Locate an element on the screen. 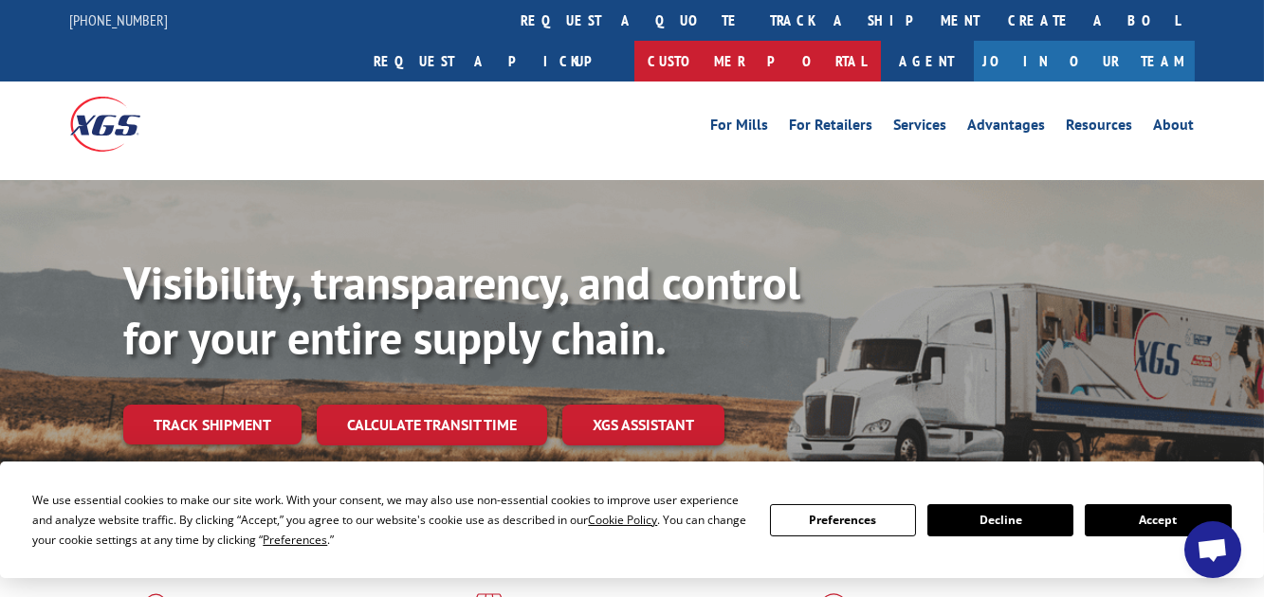  b: Visibility, transparency, and control for your entire supply chain. is located at coordinates (462, 310).